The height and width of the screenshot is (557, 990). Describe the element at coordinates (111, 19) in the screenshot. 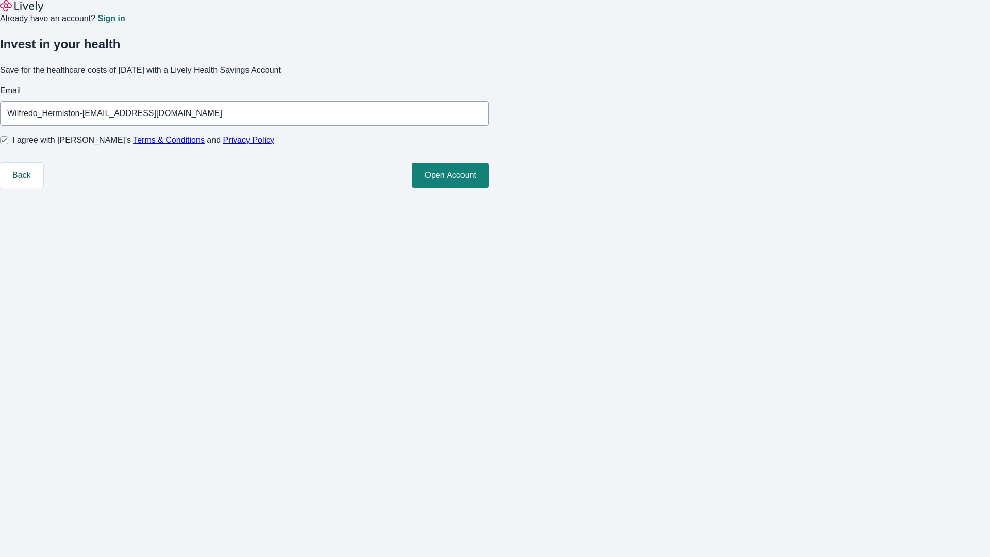

I see `a: Sign in` at that location.